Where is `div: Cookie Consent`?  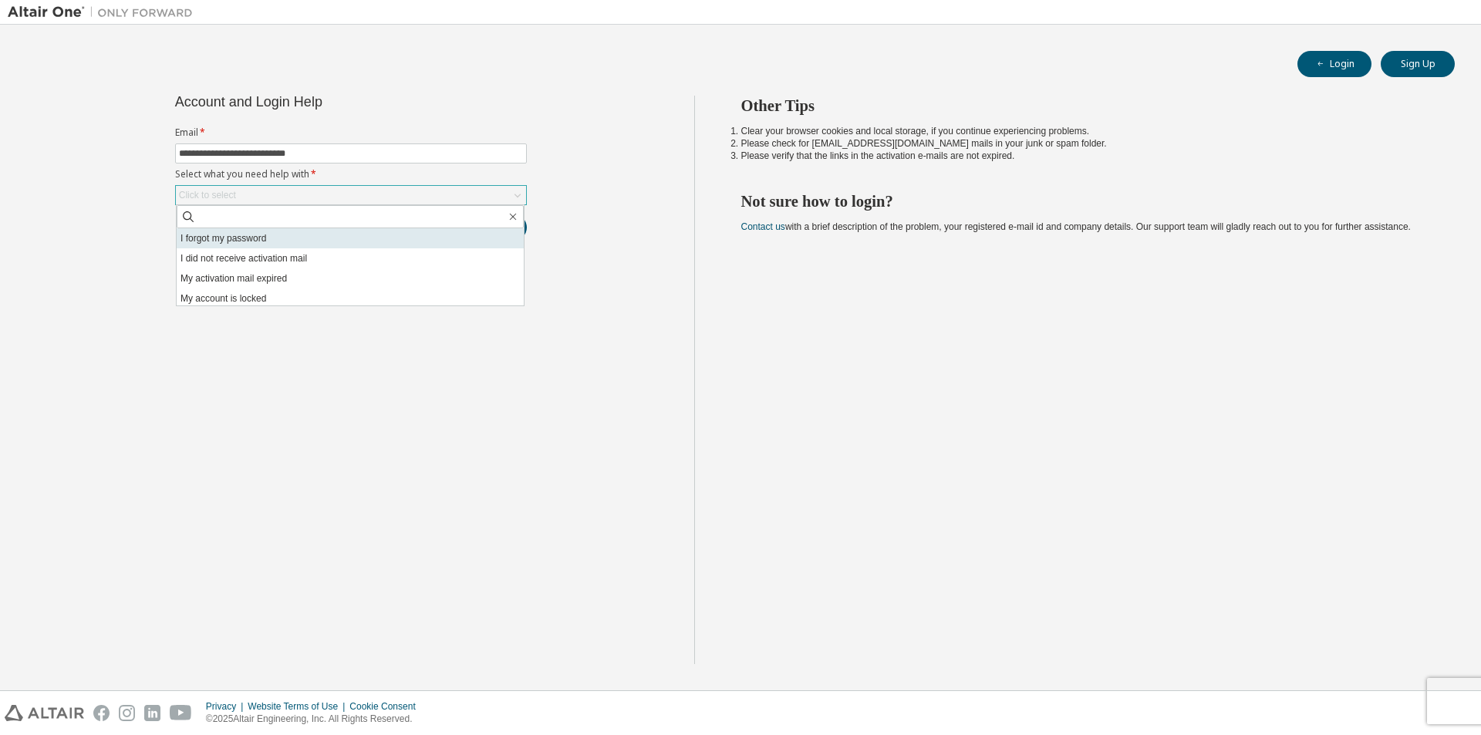
div: Cookie Consent is located at coordinates (386, 706).